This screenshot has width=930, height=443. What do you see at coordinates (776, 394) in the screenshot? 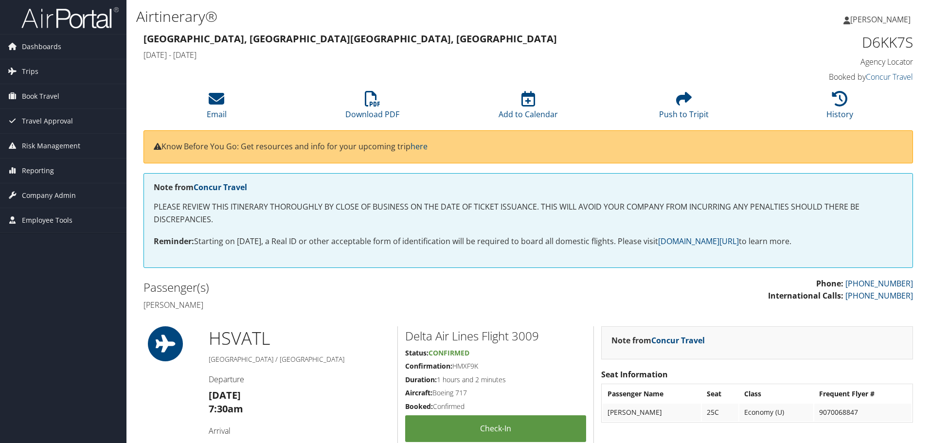
I see `th: Class` at bounding box center [776, 394].